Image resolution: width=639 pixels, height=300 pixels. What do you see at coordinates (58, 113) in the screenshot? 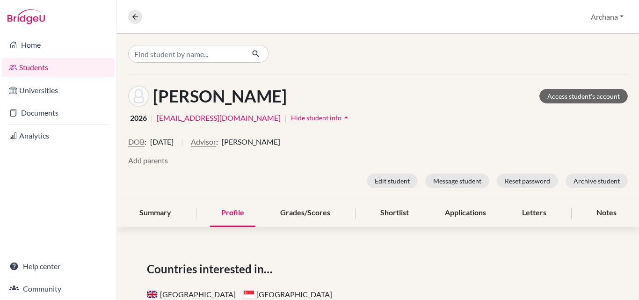
I see `a: Documents` at bounding box center [58, 113].